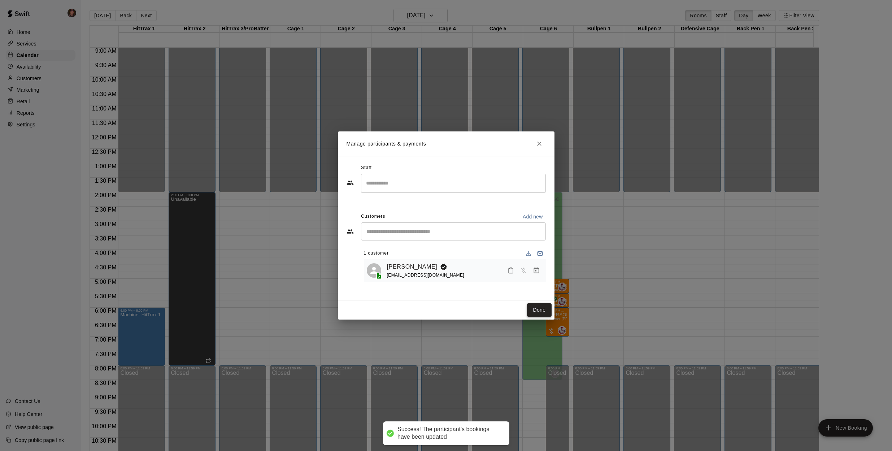 This screenshot has width=892, height=451. Describe the element at coordinates (533, 217) in the screenshot. I see `p: Add new` at that location.